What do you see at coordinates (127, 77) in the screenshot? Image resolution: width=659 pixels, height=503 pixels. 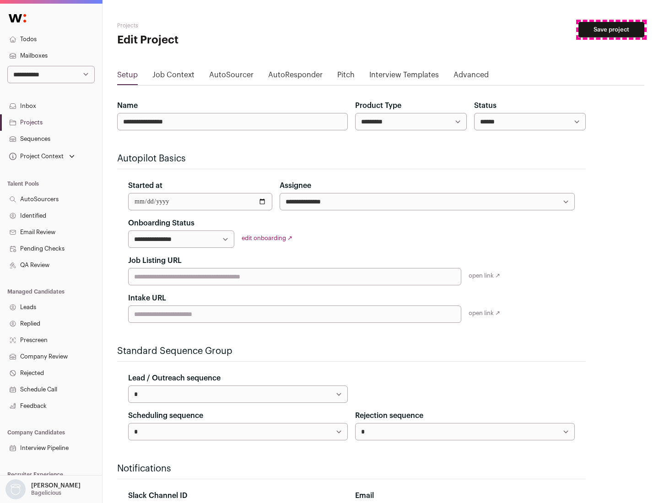 I see `a: Setup` at bounding box center [127, 77].